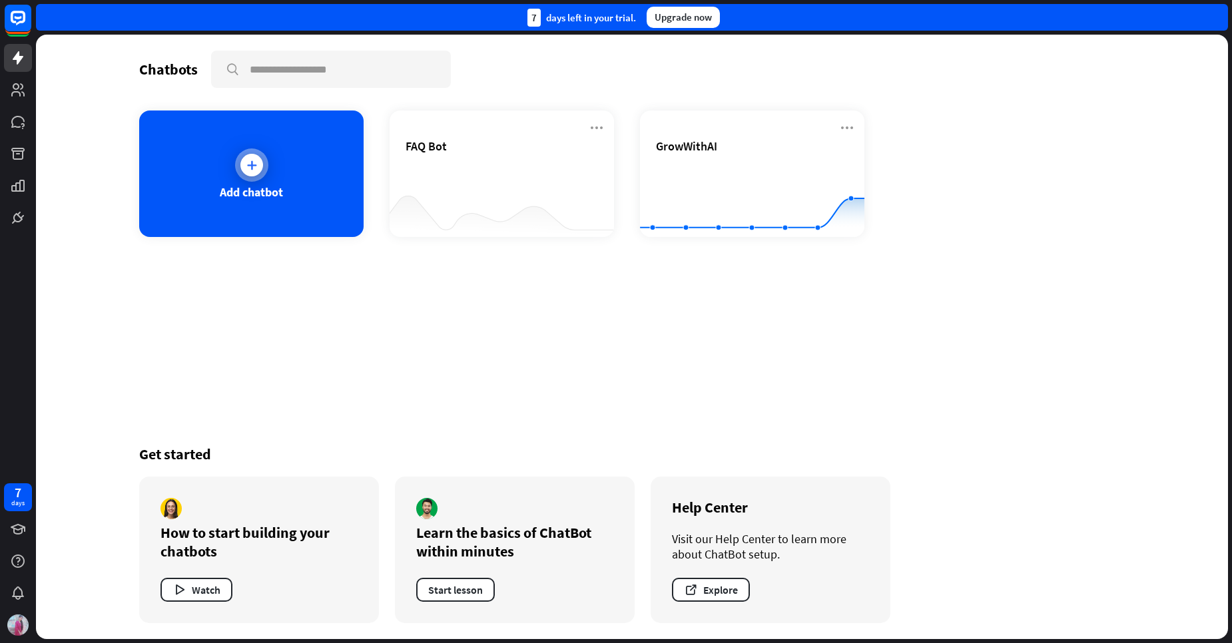 This screenshot has height=643, width=1232. I want to click on button: Open LiveChat chat widget, so click(31, 25).